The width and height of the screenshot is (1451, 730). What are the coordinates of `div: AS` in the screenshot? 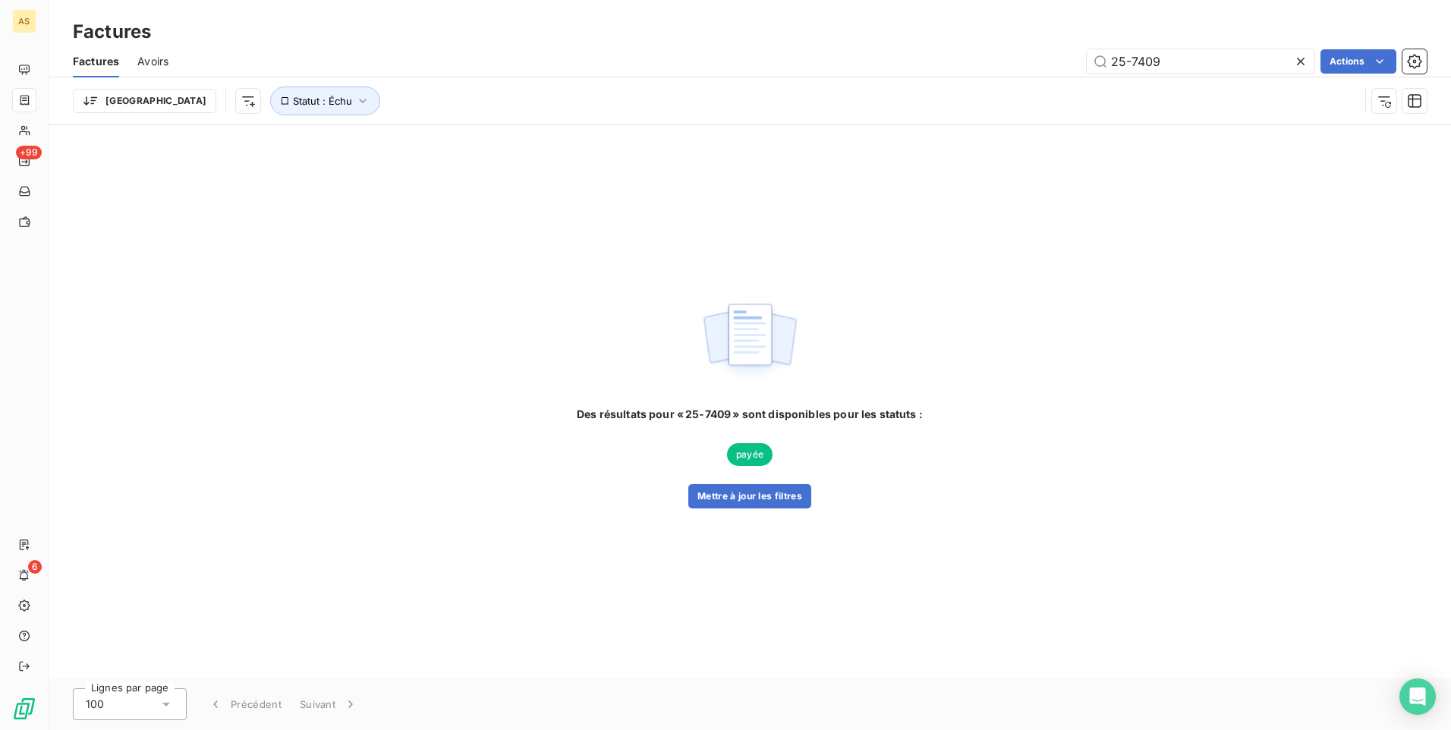 It's located at (24, 21).